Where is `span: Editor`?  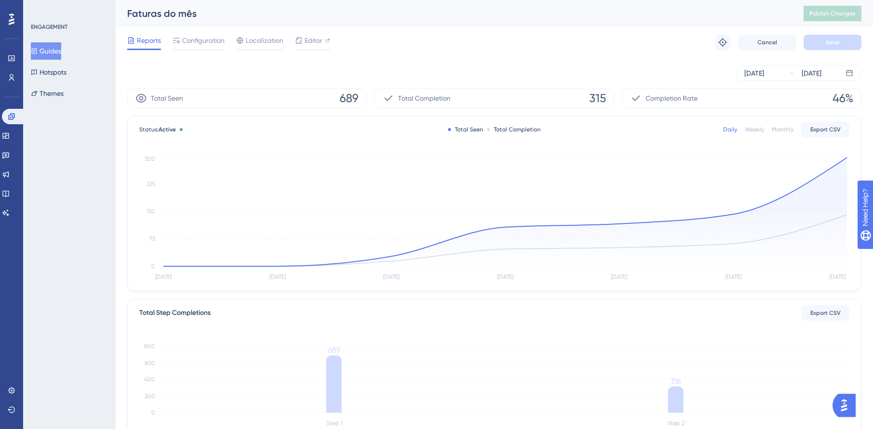
span: Editor is located at coordinates (313, 40).